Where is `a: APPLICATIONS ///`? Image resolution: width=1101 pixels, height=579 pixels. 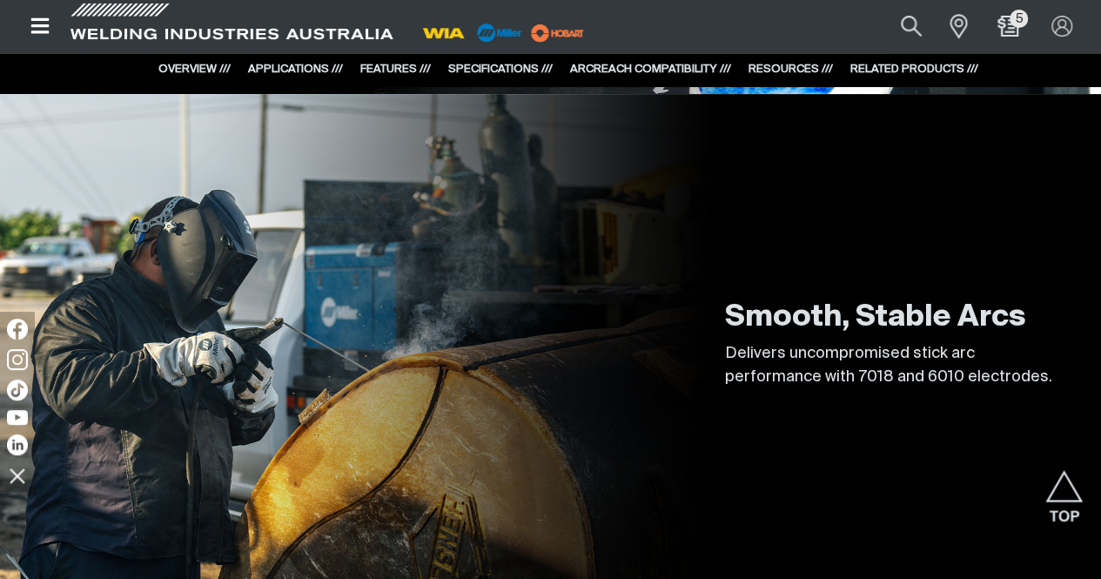
a: APPLICATIONS /// is located at coordinates (295, 69).